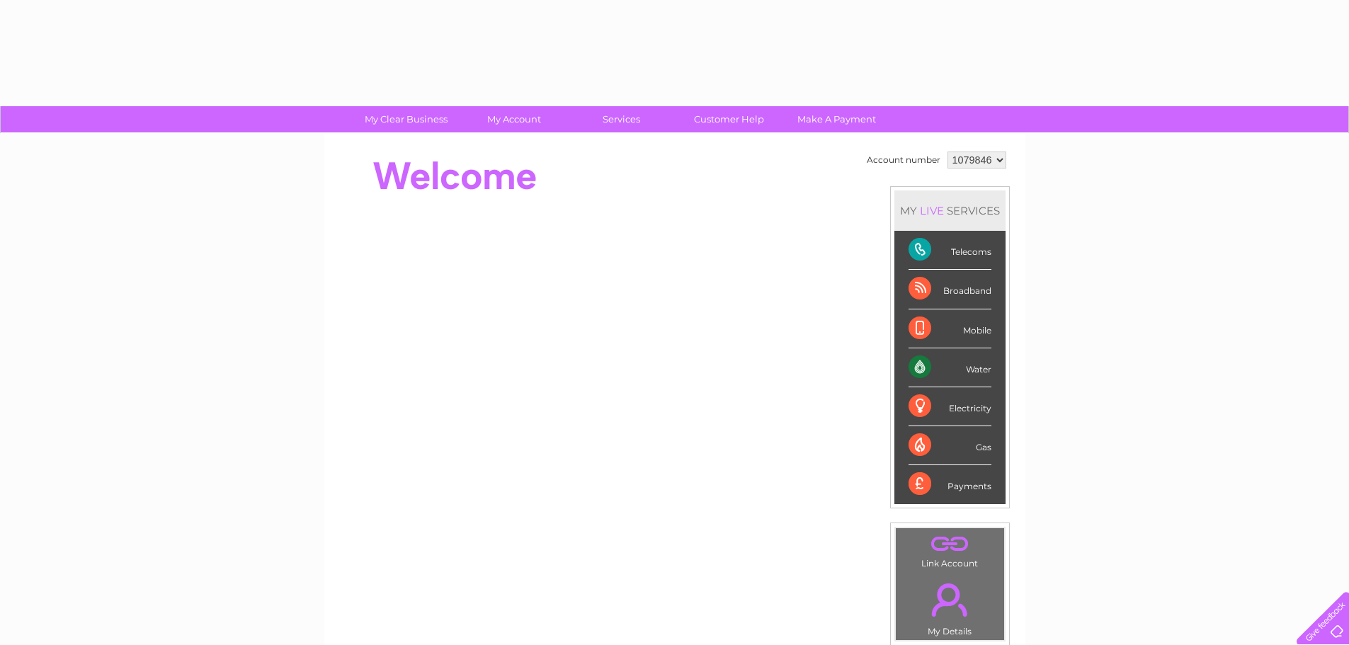 The image size is (1349, 645). I want to click on td: Account number, so click(904, 160).